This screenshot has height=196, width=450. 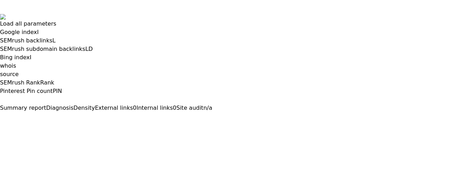 I want to click on span: Diagnosis, so click(x=60, y=108).